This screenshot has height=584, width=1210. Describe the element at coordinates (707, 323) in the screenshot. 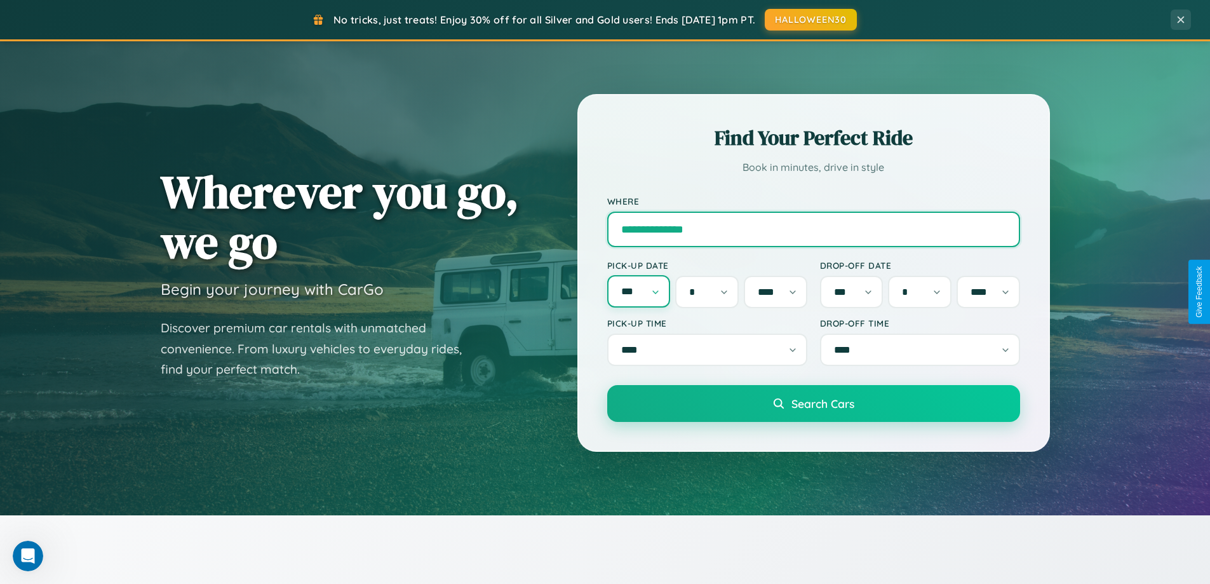

I see `label: Pick-up Time` at that location.